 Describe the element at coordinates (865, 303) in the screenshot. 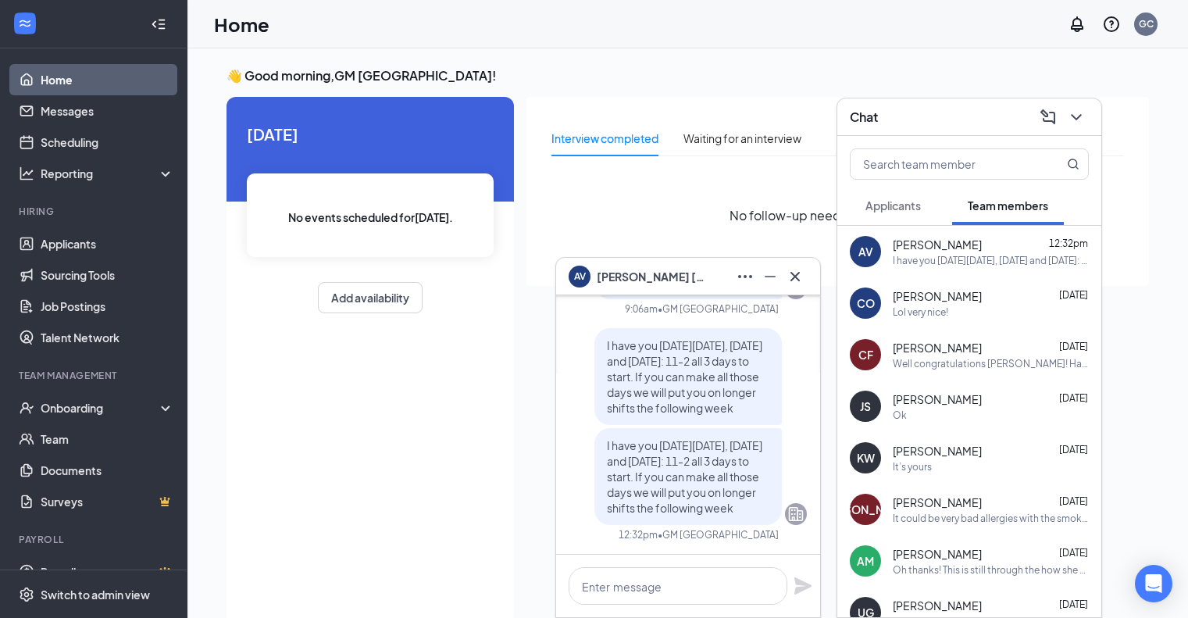

I see `div: CO` at that location.